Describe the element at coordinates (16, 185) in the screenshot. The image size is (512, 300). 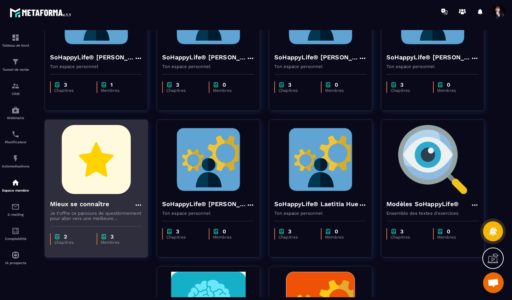
I see `a: automationsautomationsEspace membre` at that location.